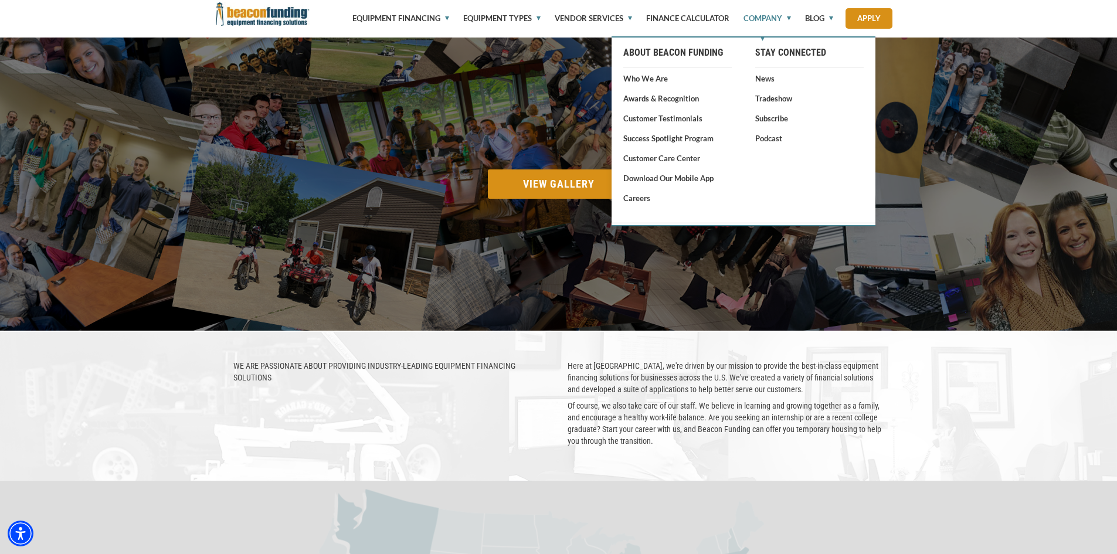 Image resolution: width=1117 pixels, height=554 pixels. What do you see at coordinates (677, 79) in the screenshot?
I see `a: Who We Are` at bounding box center [677, 79].